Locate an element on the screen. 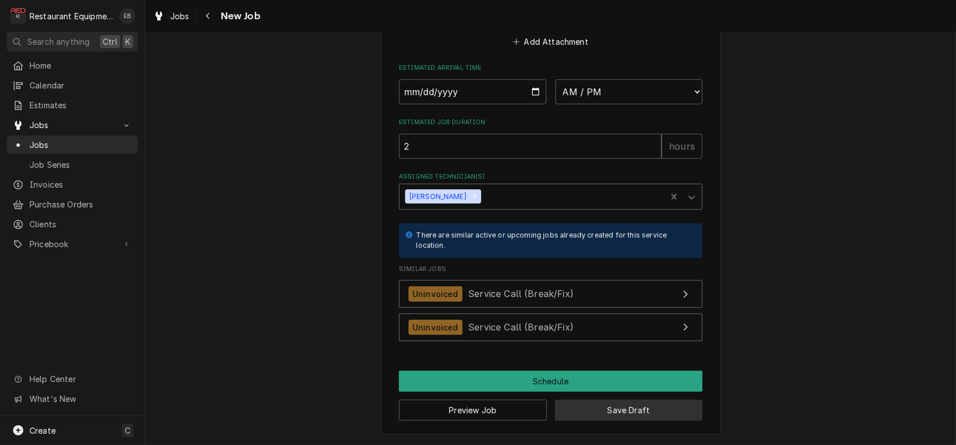  a: Go to What's New is located at coordinates (72, 399).